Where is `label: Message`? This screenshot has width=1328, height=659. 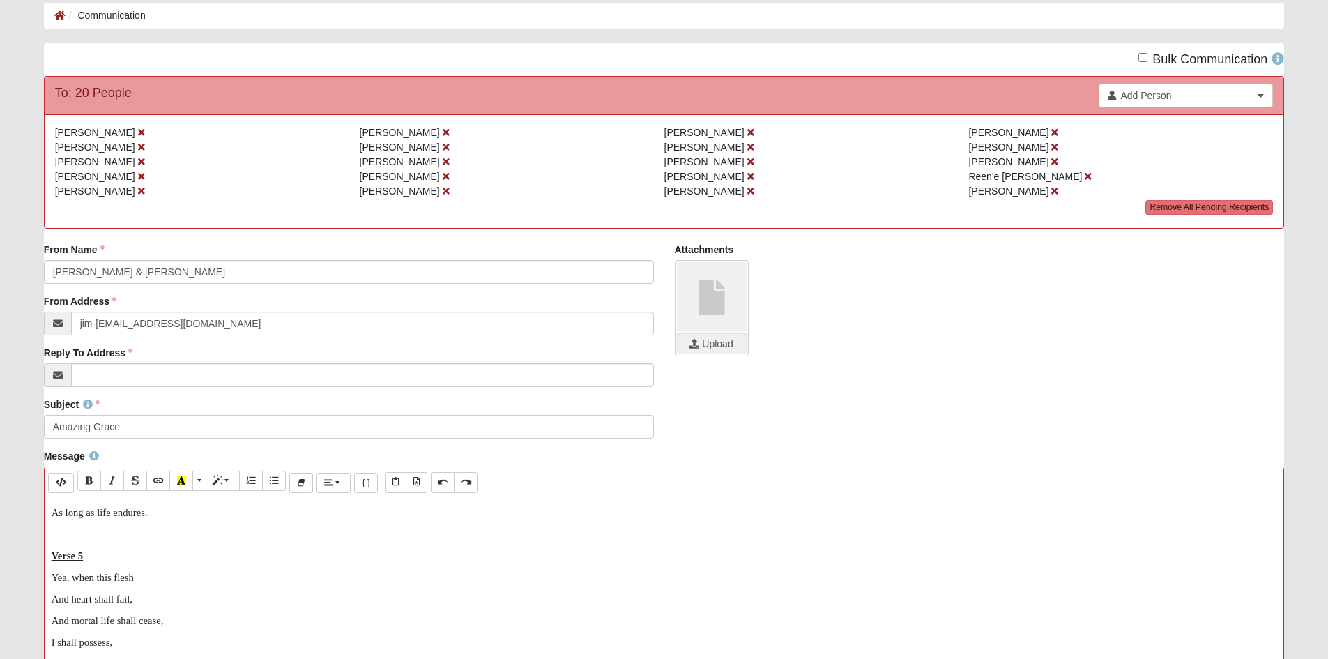 label: Message is located at coordinates (71, 456).